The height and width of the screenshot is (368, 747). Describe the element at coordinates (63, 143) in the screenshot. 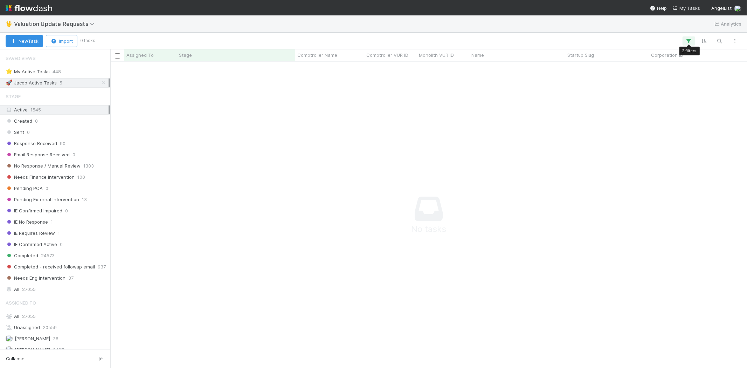

I see `span: 90` at that location.